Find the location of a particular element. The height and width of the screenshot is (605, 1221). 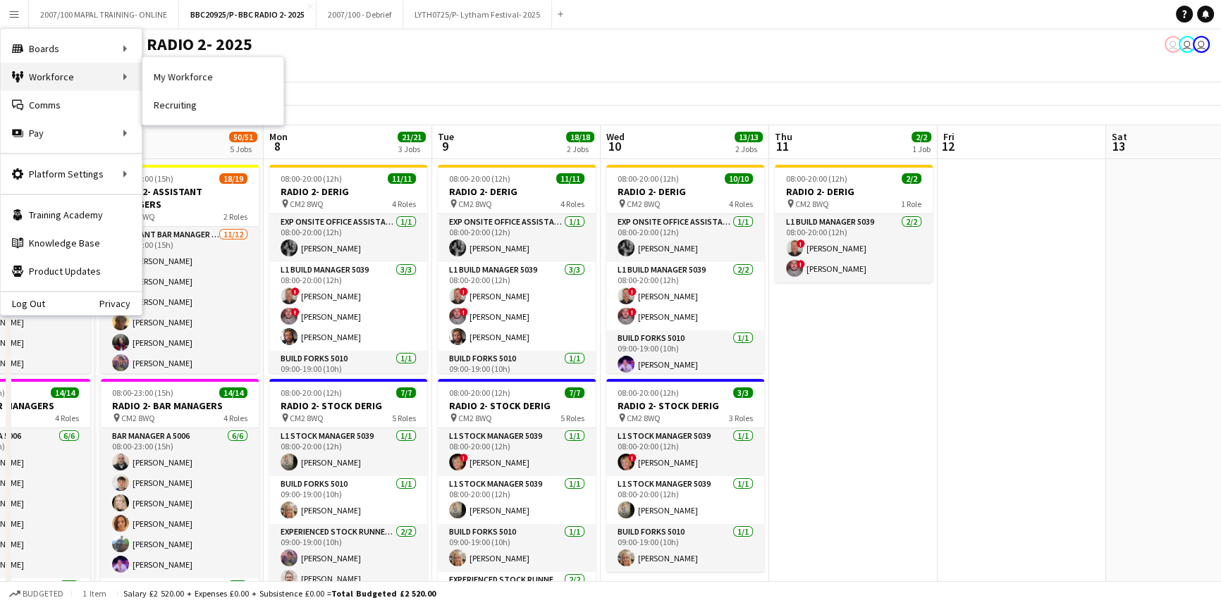

app-job-card: 08:00-23:00 (15h)18/19RADIO 2- ASSISTANT MANAGERS CM2 8WQ2 RolesAssistant Bar Manager 500611/1208... is located at coordinates (180, 269).